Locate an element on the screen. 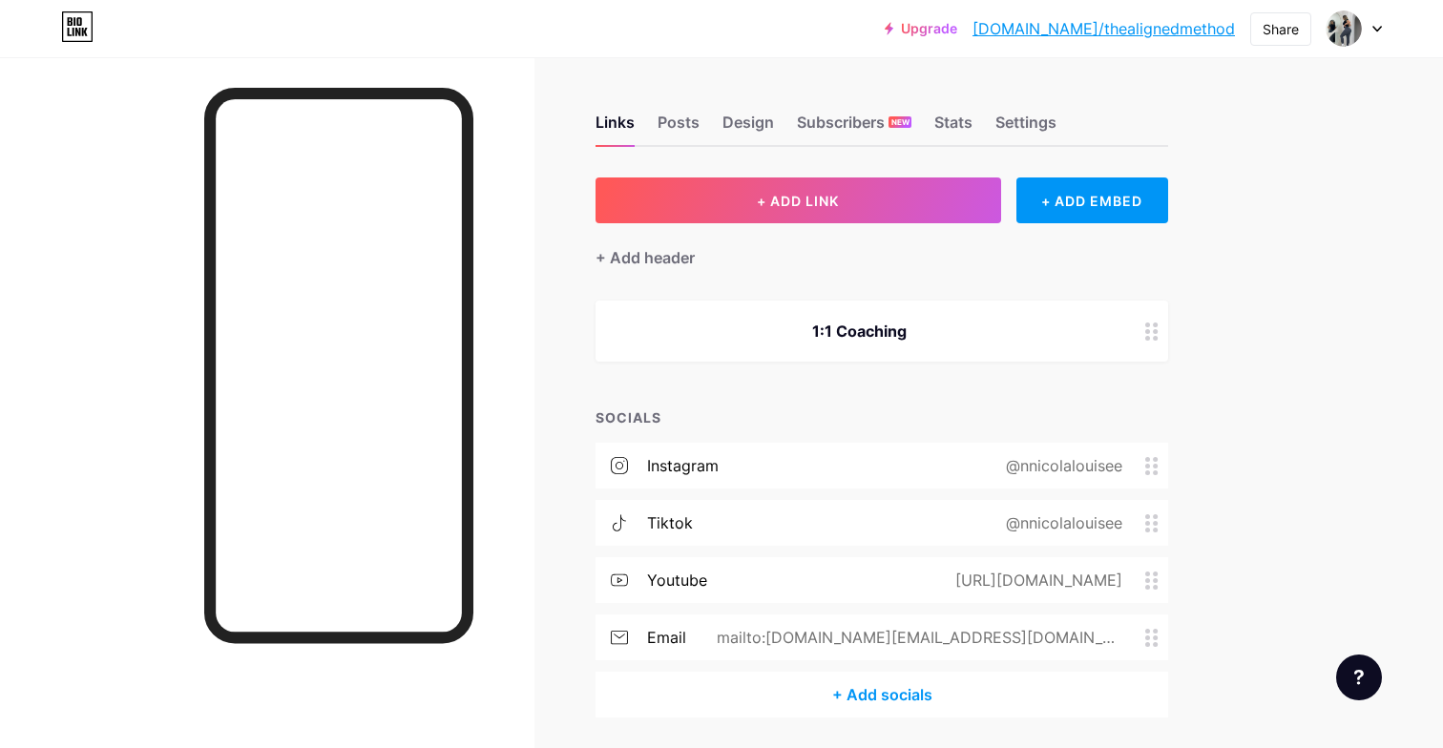 The width and height of the screenshot is (1443, 748). div: 1:1 Coaching is located at coordinates (859, 331).